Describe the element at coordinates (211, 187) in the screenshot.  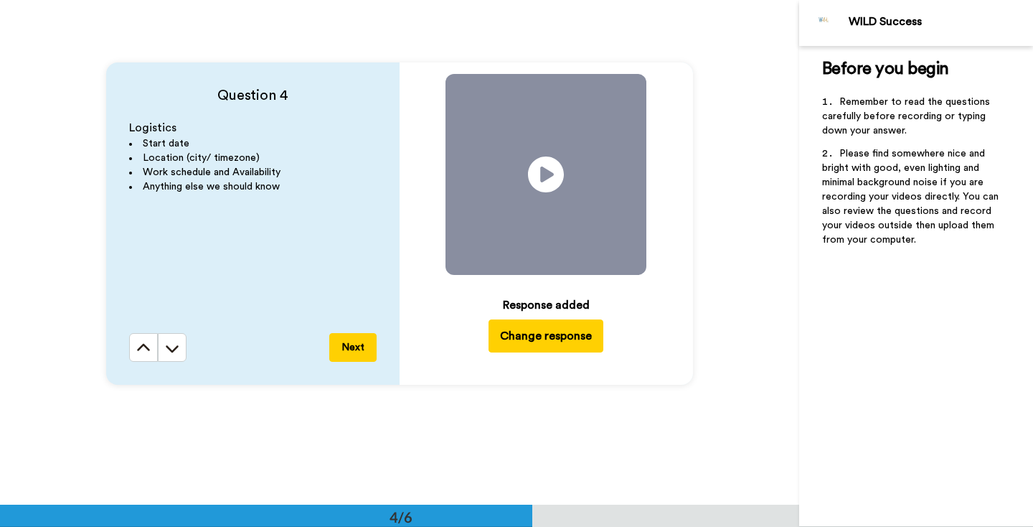
I see `span: Anything else we should know` at that location.